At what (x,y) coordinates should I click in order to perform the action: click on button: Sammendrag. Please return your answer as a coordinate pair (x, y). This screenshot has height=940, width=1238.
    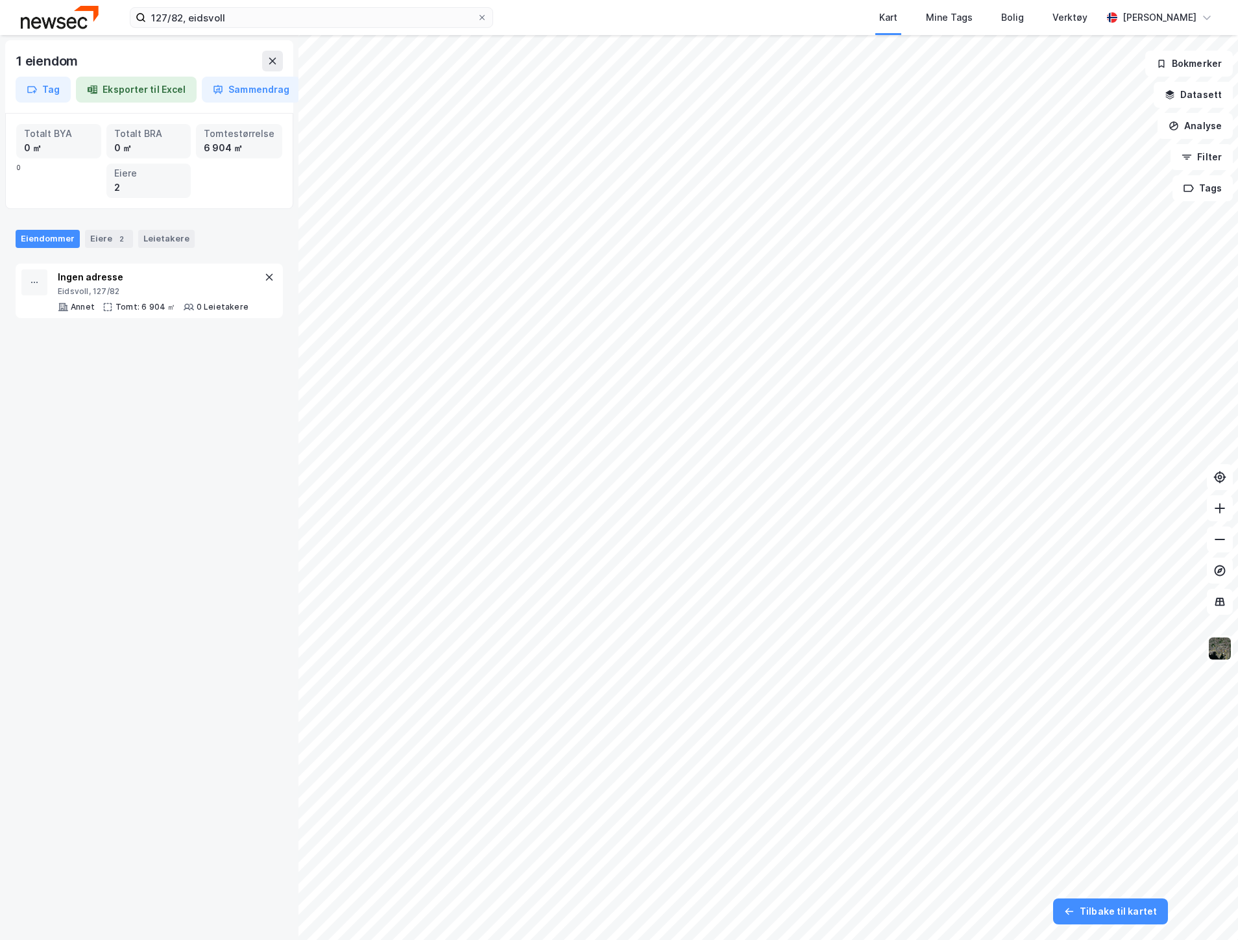
    Looking at the image, I should click on (251, 90).